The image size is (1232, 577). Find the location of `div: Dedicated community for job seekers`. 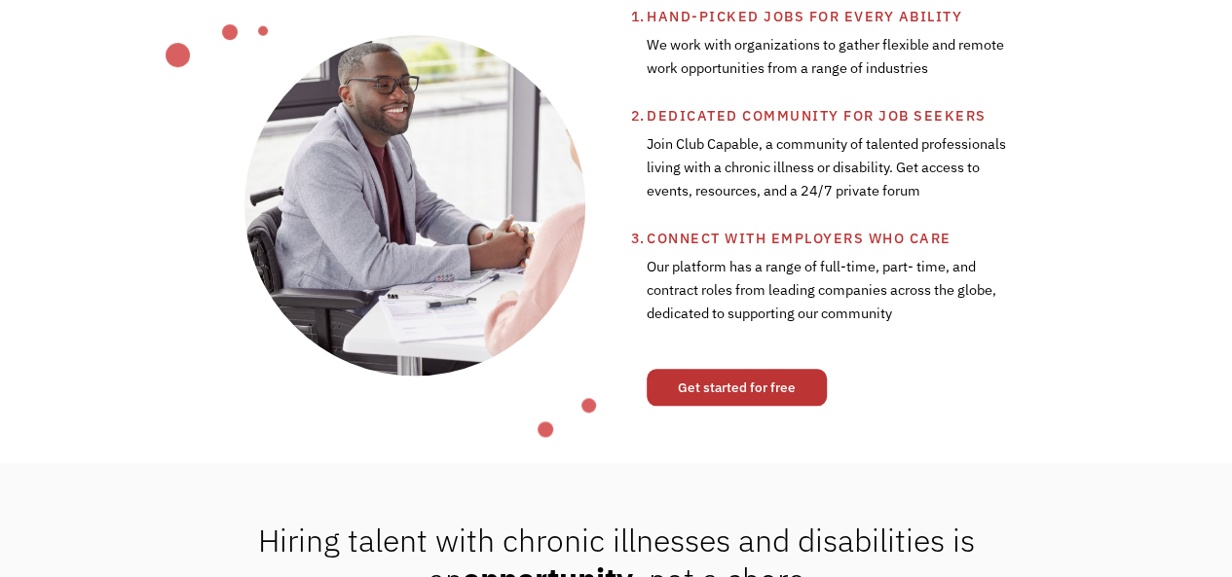

div: Dedicated community for job seekers is located at coordinates (905, 116).